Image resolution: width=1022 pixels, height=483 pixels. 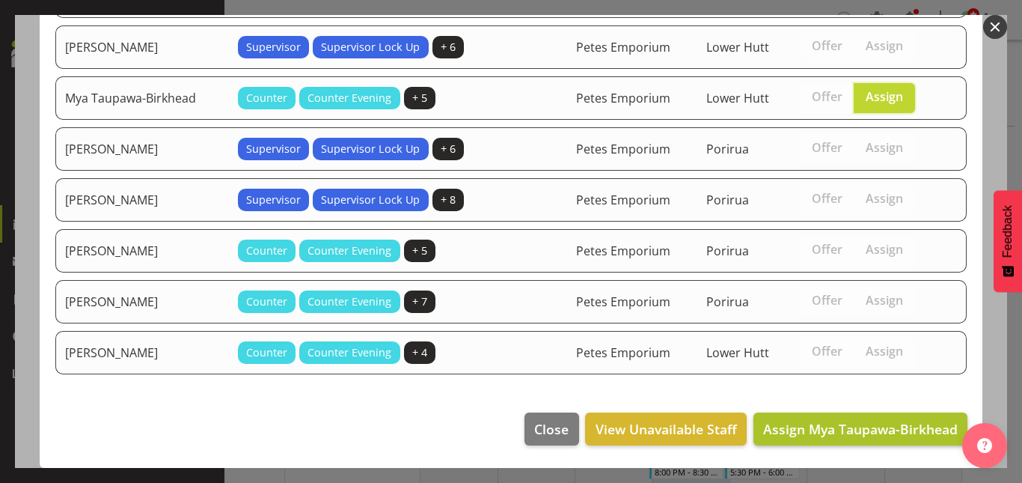 I want to click on span: + 7, so click(x=420, y=302).